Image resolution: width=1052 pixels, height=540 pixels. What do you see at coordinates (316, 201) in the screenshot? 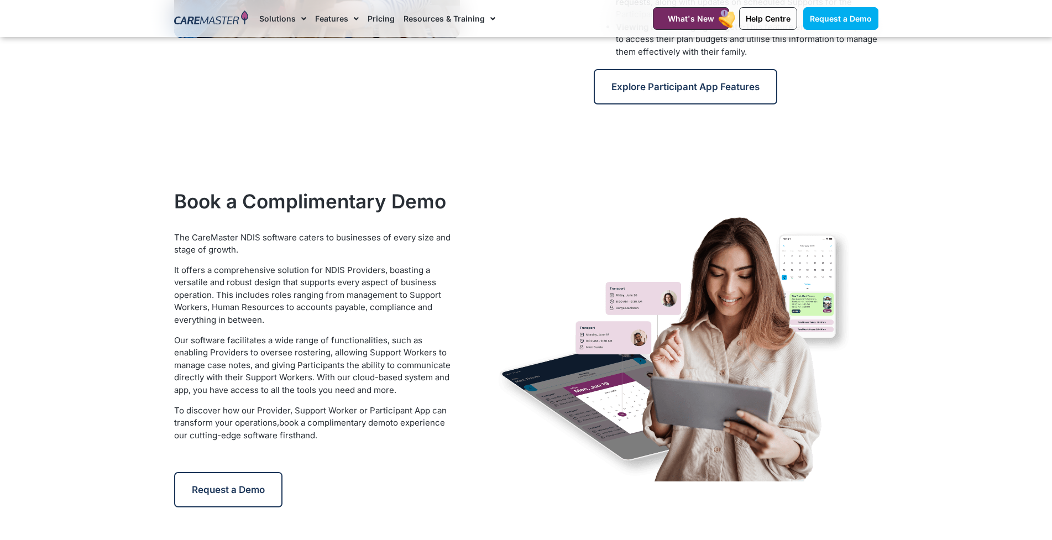
I see `h2: Book a Complimentary Demo` at bounding box center [316, 201].